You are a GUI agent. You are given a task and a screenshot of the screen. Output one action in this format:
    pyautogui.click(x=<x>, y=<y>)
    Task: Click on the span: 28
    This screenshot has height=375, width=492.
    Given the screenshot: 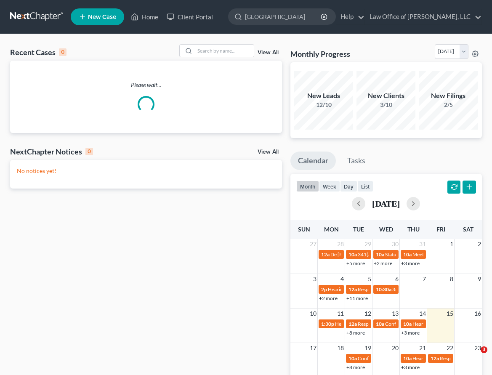 What is the action you would take?
    pyautogui.click(x=341, y=244)
    